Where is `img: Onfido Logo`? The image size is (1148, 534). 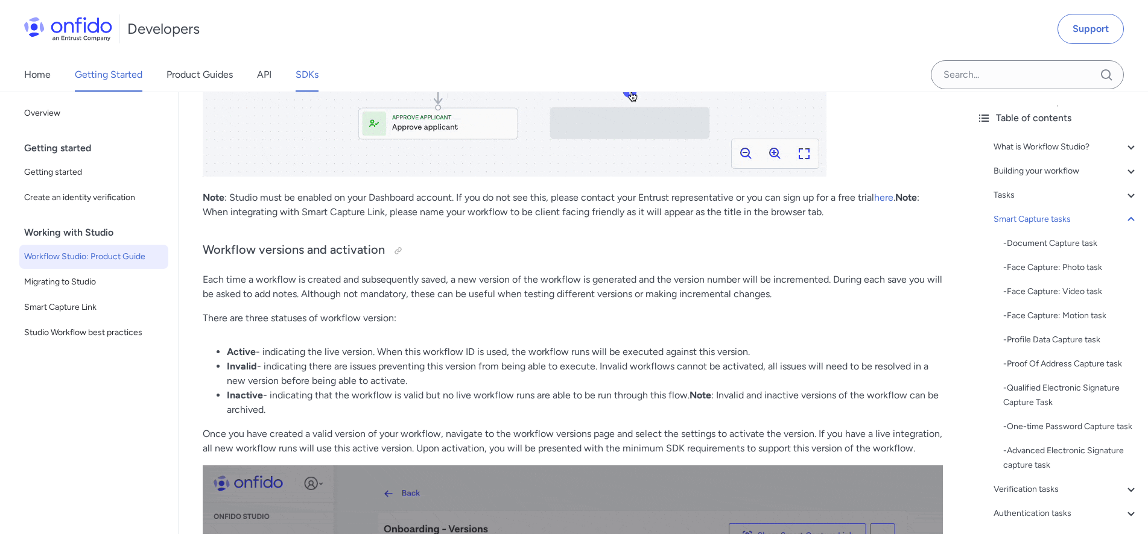
img: Onfido Logo is located at coordinates (68, 29).